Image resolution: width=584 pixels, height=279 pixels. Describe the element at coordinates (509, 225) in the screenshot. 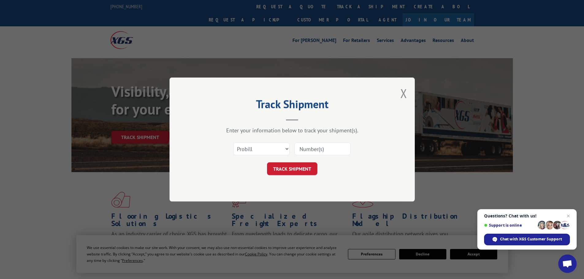

I see `span: Support is online` at that location.